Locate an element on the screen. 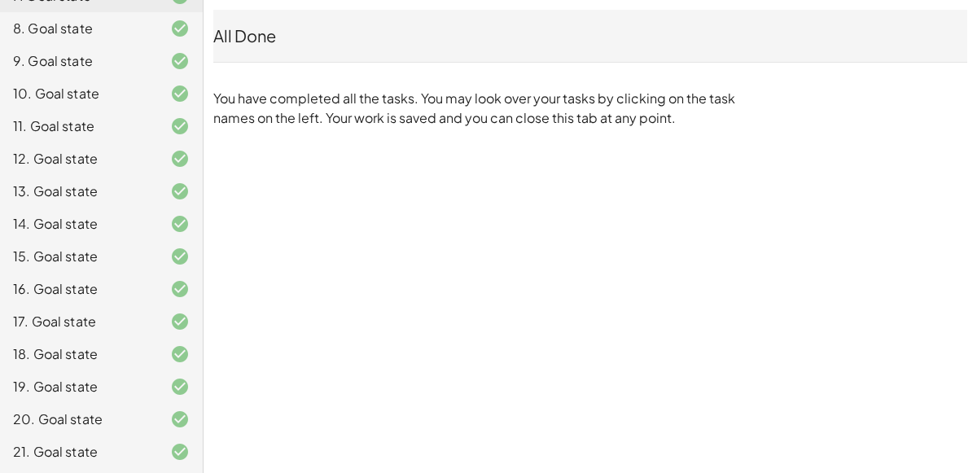 This screenshot has width=977, height=473. p: You have completed all the tasks. You may look over your tasks by clicking on the task names on t... is located at coordinates (478, 108).